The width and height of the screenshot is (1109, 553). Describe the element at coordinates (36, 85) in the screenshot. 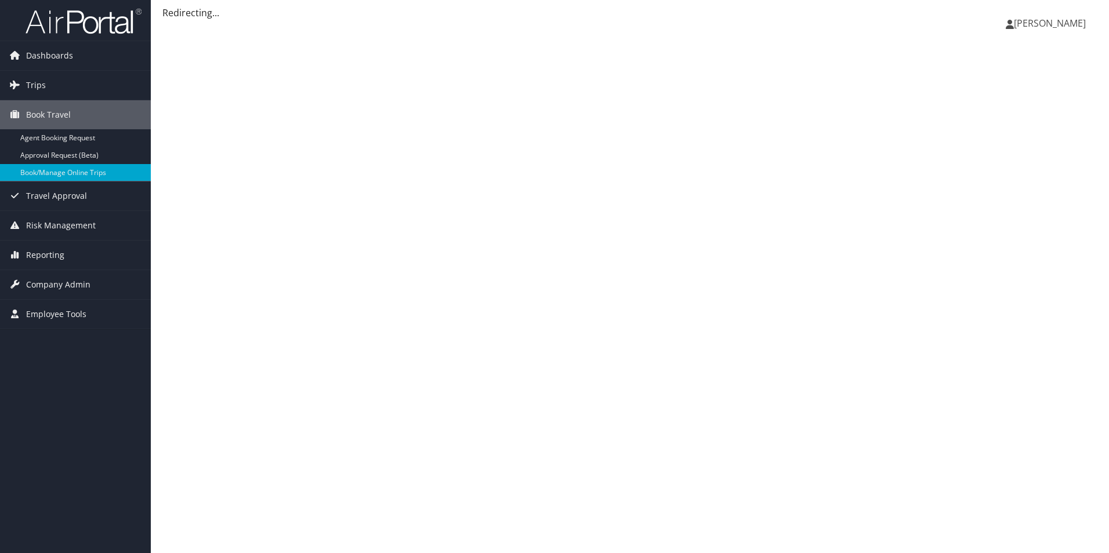

I see `span: Trips` at that location.